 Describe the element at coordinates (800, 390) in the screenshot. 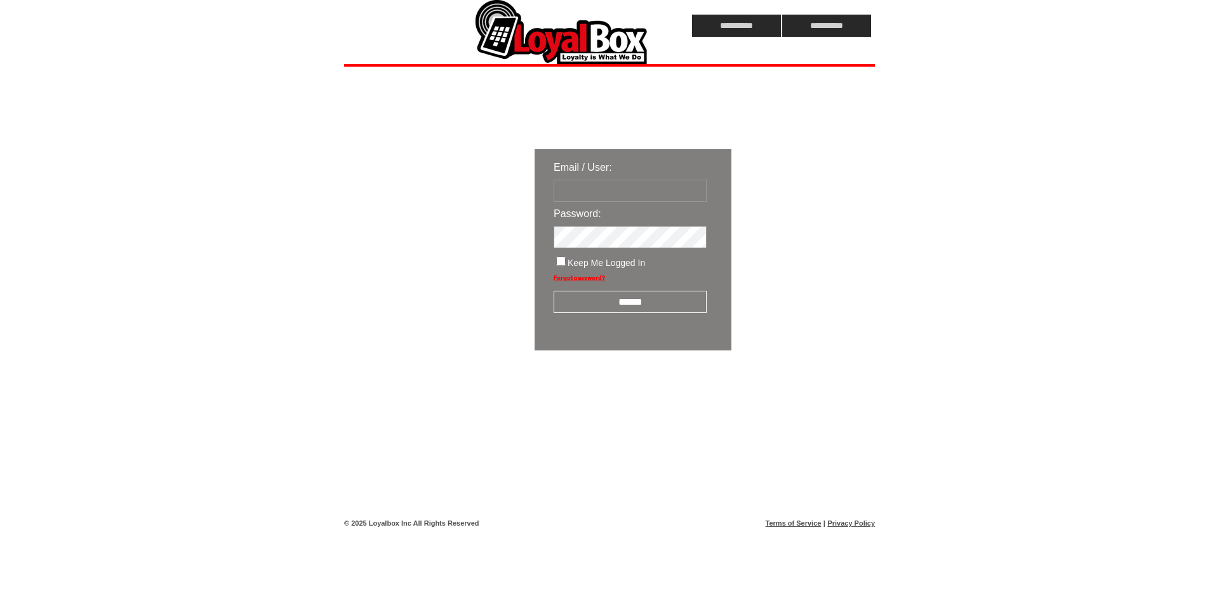

I see `img: transparent.png;jsessionid=FEE4D54015648AE9903AB3B363A30A5D` at that location.